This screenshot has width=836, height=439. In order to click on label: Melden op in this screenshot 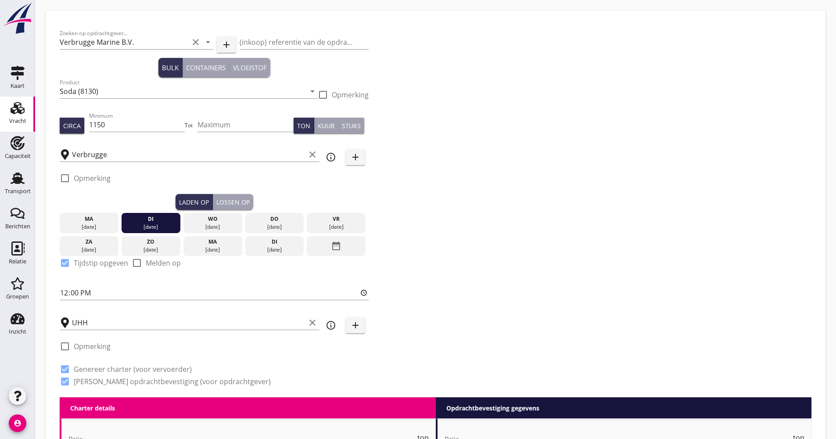, I will do `click(163, 263)`.